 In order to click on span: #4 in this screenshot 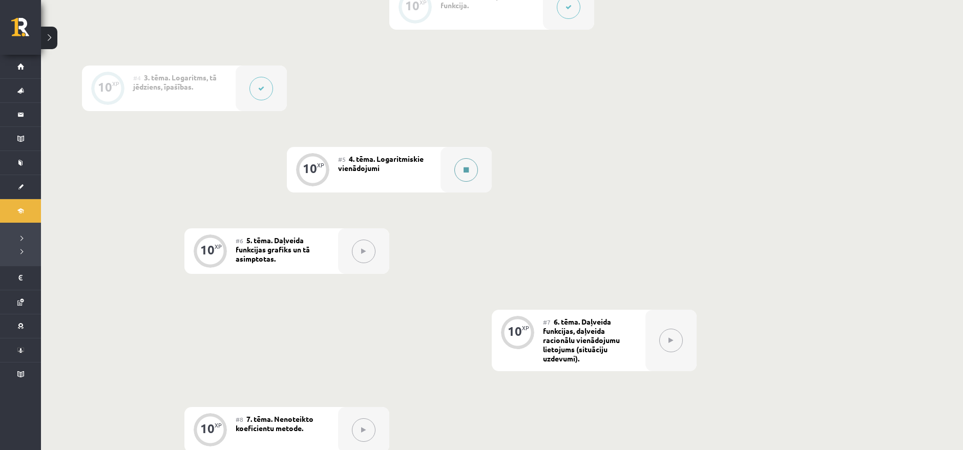, I will do `click(137, 78)`.